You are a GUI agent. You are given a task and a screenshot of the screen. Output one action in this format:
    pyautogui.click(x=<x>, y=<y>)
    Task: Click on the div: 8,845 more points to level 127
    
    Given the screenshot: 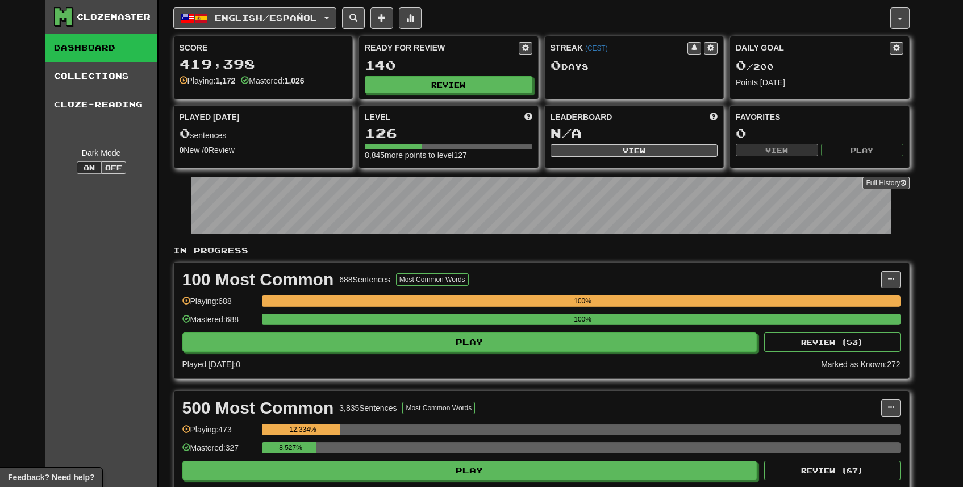 What is the action you would take?
    pyautogui.click(x=448, y=155)
    